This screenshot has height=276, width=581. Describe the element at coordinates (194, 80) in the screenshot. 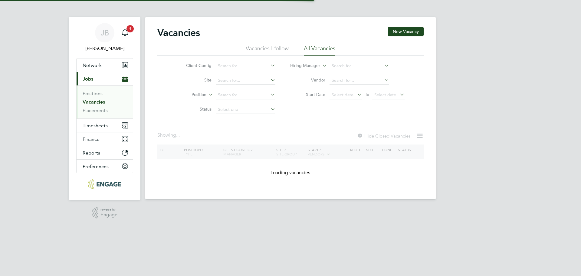

I see `label: Site` at that location.